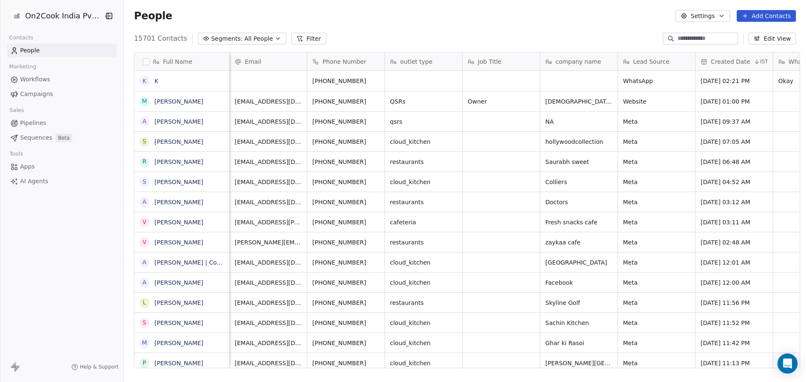  What do you see at coordinates (346, 61) in the screenshot?
I see `div: Phone Number` at bounding box center [346, 61].